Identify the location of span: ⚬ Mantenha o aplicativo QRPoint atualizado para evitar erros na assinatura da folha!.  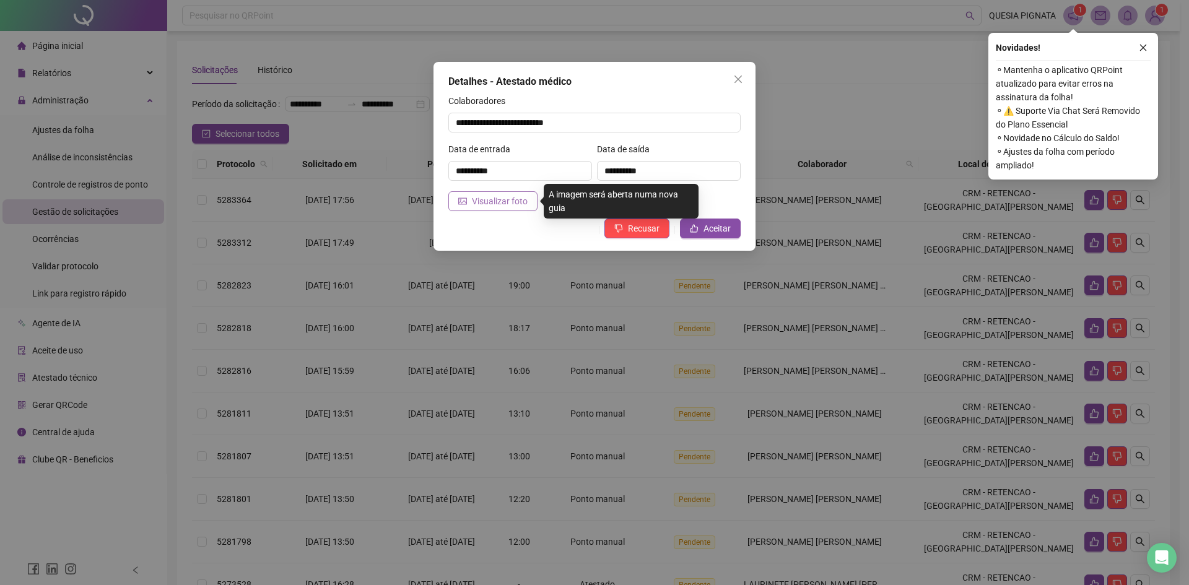
(1073, 84).